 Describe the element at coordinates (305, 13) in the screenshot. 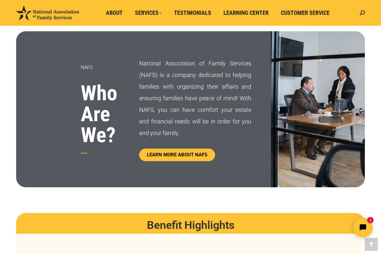

I see `span: Customer Service` at that location.